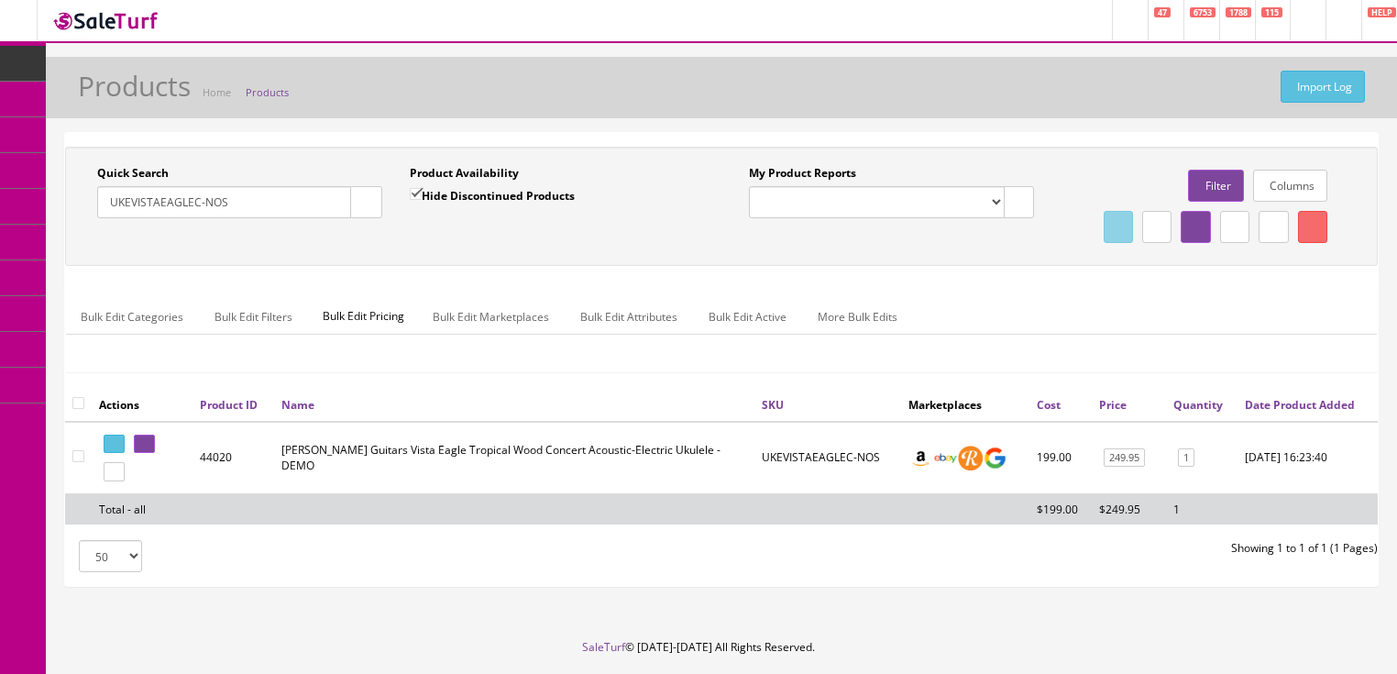  I want to click on span: Bulk Edit Pricing, so click(363, 316).